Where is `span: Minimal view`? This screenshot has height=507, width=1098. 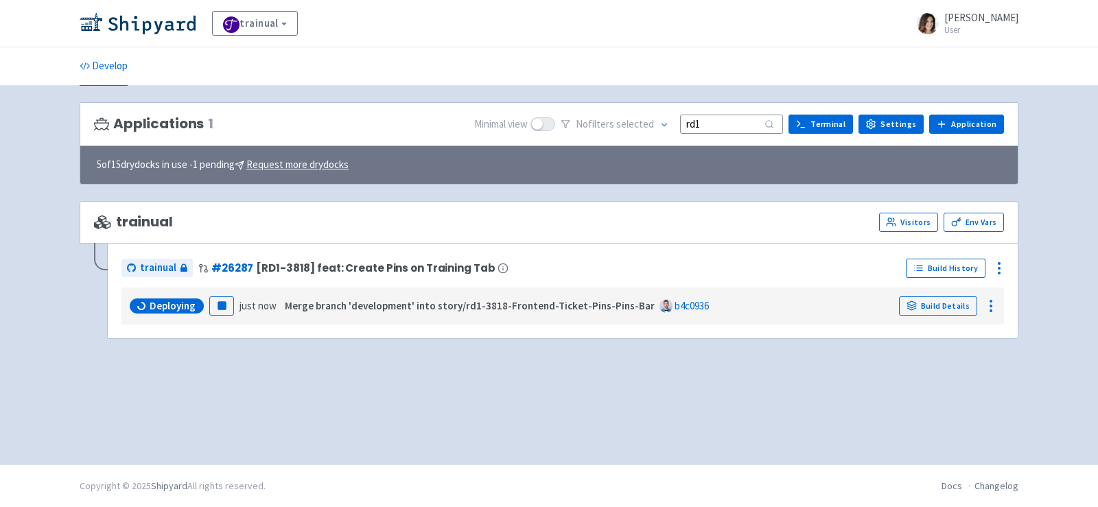
span: Minimal view is located at coordinates (501, 124).